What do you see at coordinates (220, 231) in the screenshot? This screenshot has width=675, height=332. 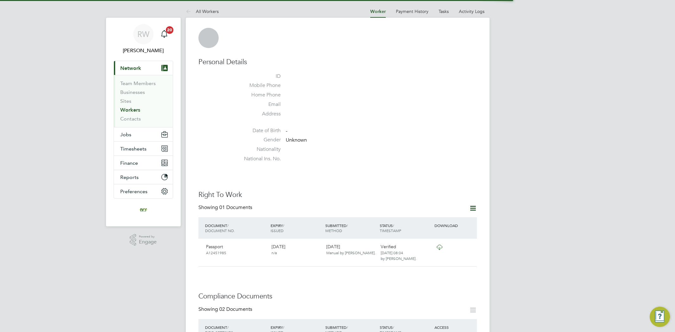 I see `span: DOCUMENT NO.` at bounding box center [220, 231].